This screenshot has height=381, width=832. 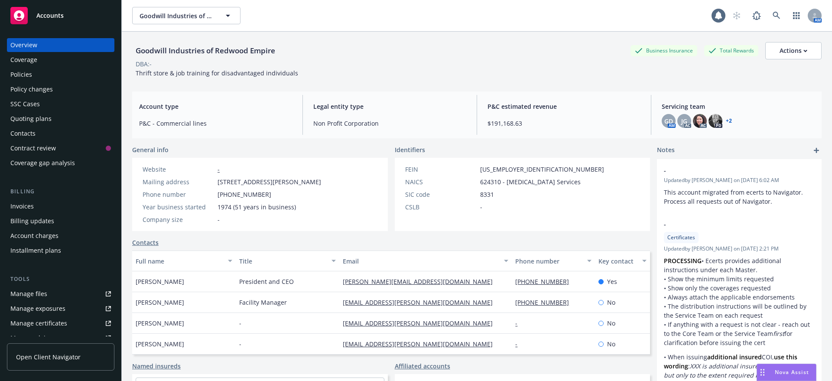 I want to click on div: Tools, so click(x=61, y=279).